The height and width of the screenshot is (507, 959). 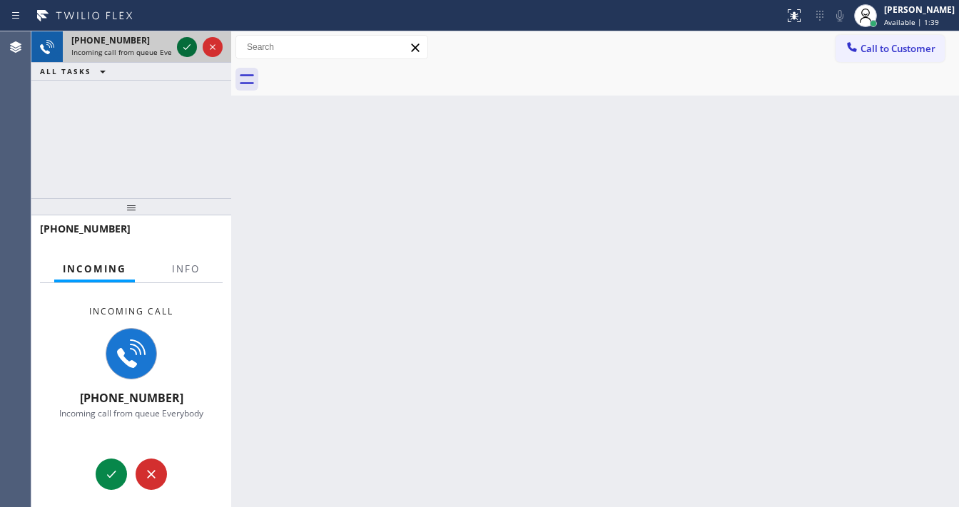 I want to click on input: Search, so click(x=332, y=47).